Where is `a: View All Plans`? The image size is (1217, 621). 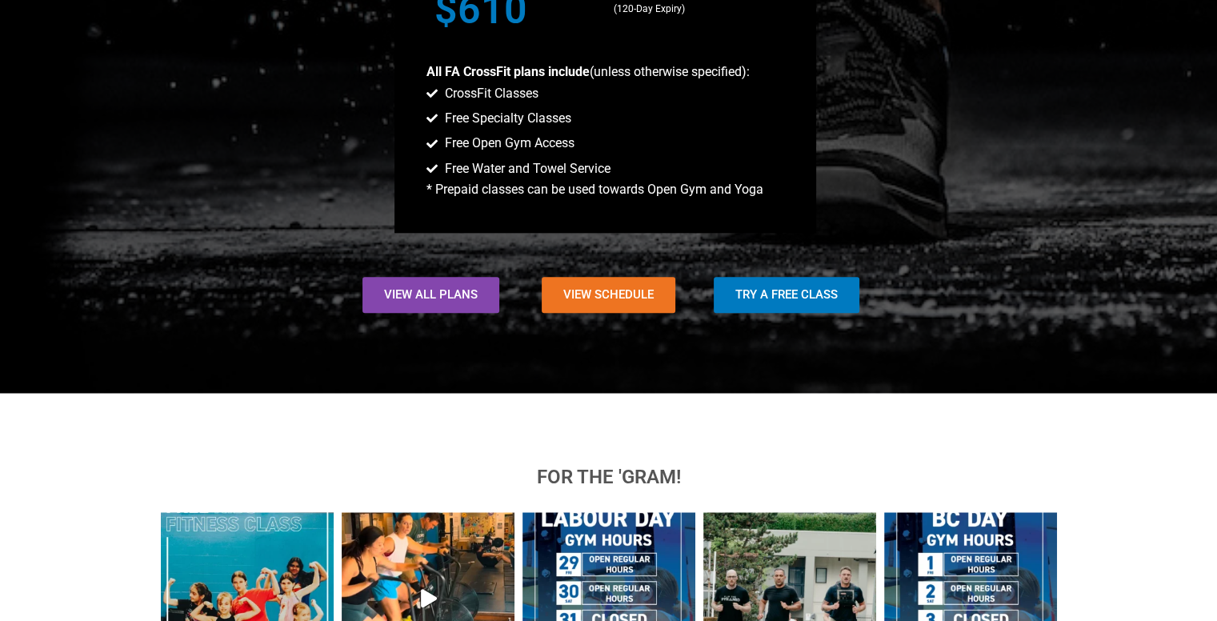 a: View All Plans is located at coordinates (430, 294).